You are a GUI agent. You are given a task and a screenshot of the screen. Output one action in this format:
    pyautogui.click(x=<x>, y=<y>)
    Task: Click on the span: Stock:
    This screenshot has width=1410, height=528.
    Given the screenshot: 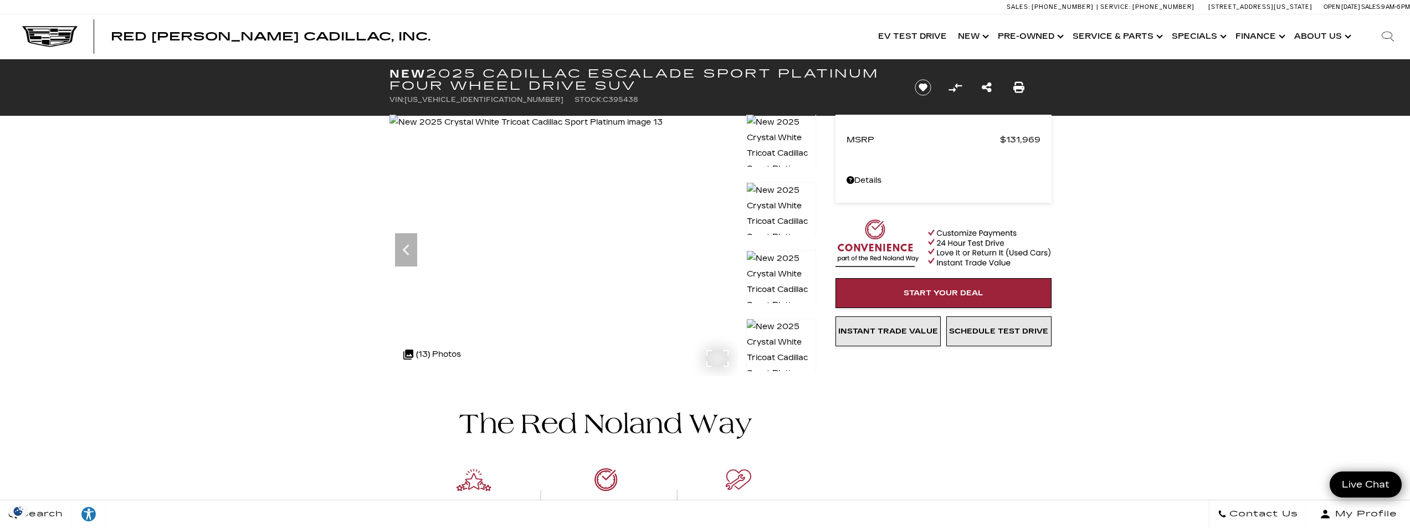 What is the action you would take?
    pyautogui.click(x=588, y=100)
    